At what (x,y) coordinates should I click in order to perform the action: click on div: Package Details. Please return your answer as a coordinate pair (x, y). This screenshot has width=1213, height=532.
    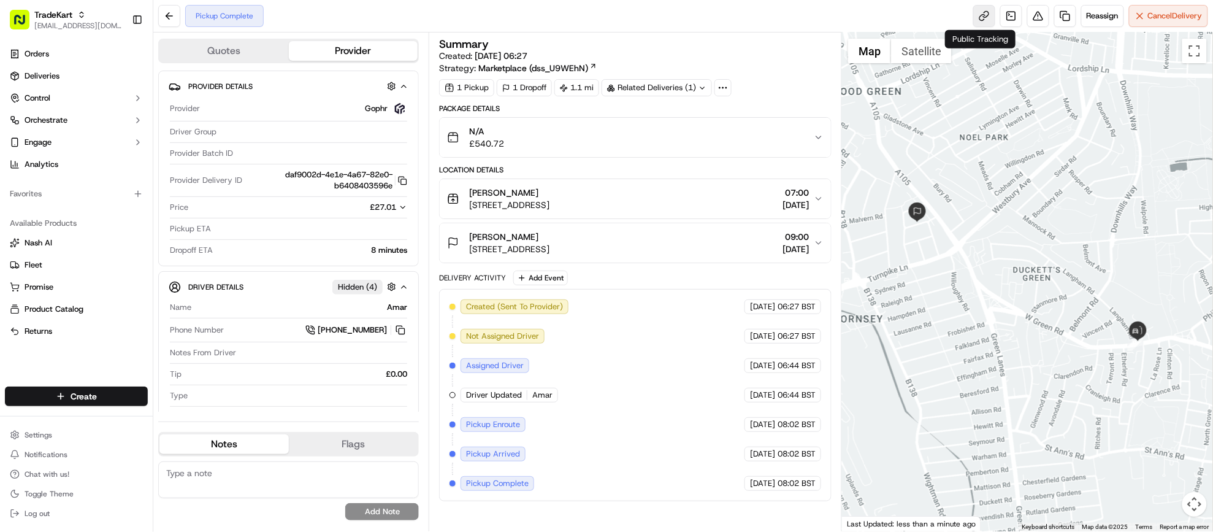
    Looking at the image, I should click on (635, 109).